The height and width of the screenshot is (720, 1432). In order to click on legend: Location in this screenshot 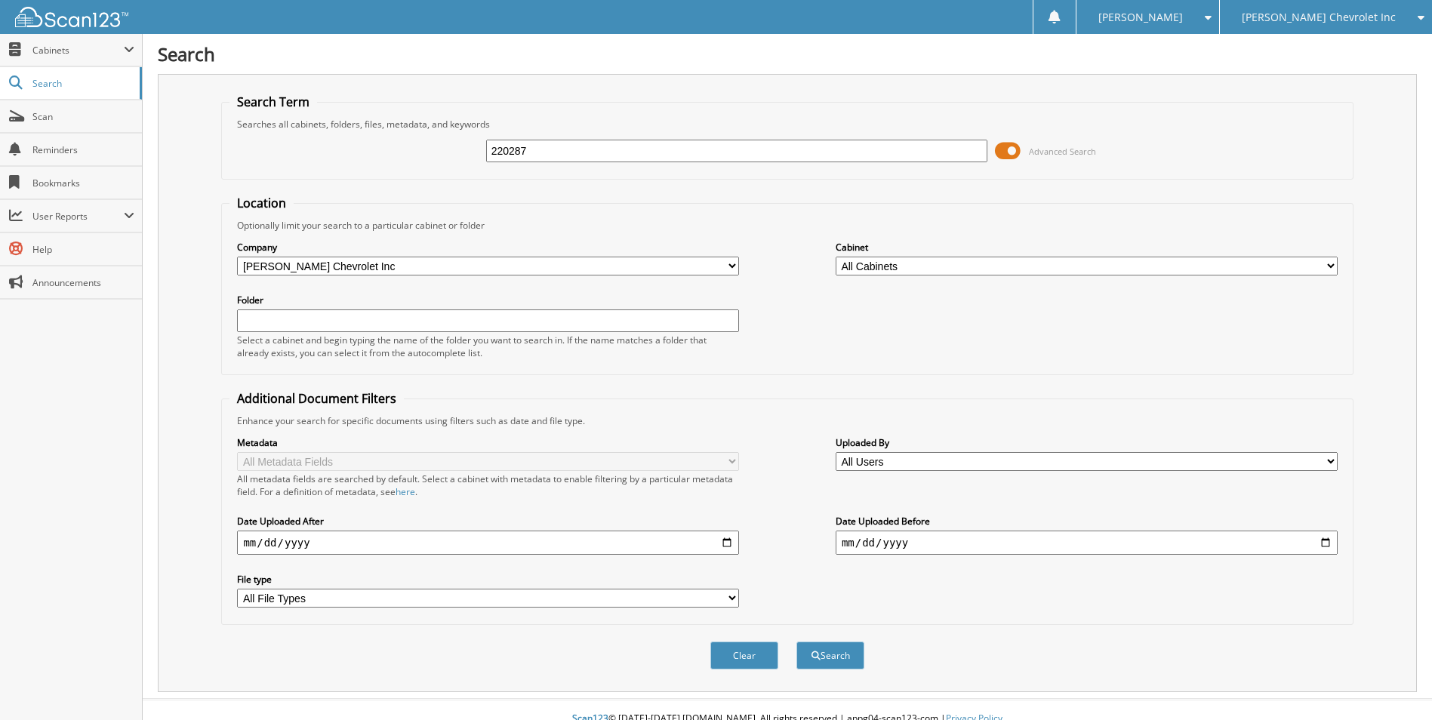, I will do `click(261, 203)`.